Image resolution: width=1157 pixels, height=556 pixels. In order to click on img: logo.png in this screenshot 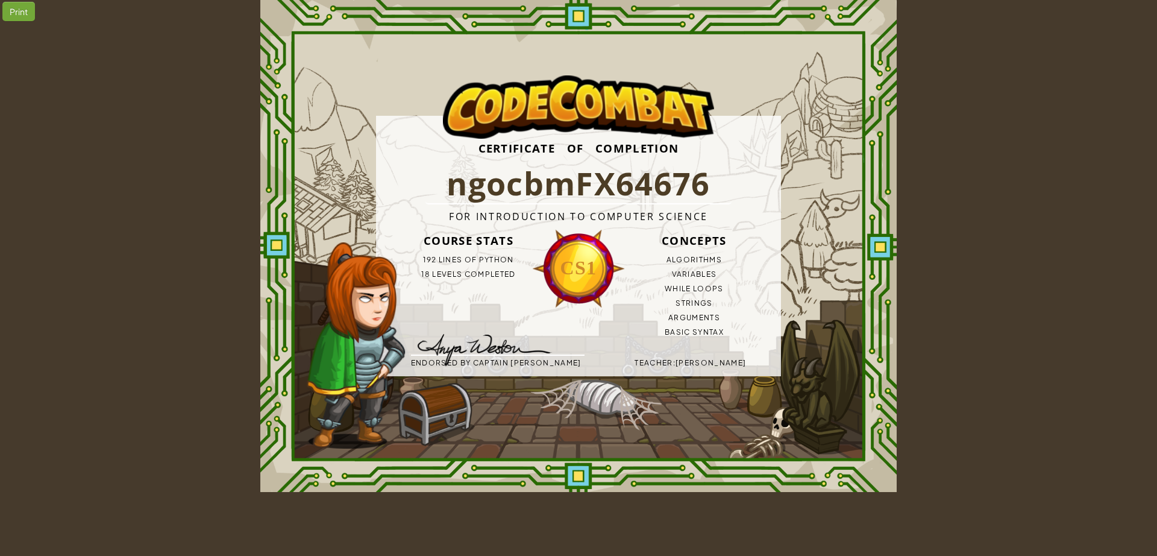, I will do `click(578, 107)`.